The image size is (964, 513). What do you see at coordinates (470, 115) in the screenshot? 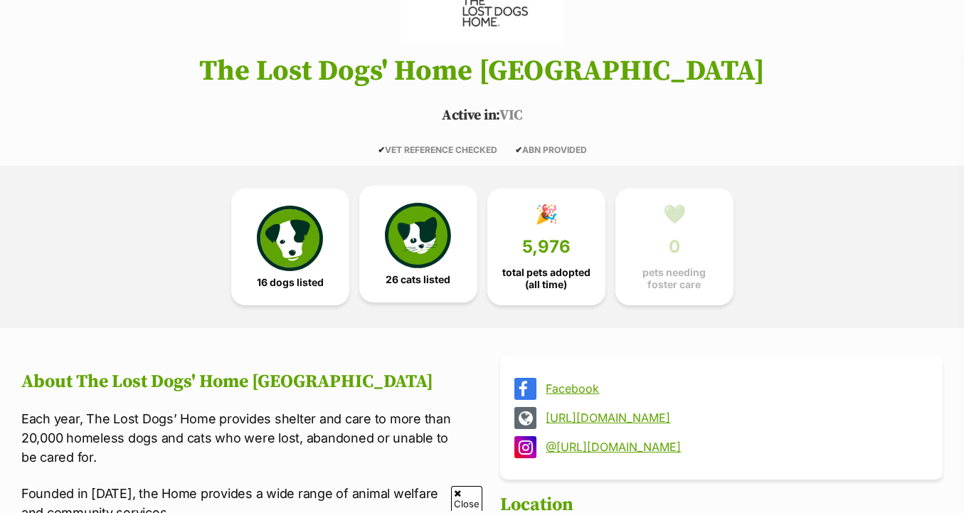
I see `span: Active in:` at bounding box center [470, 115].